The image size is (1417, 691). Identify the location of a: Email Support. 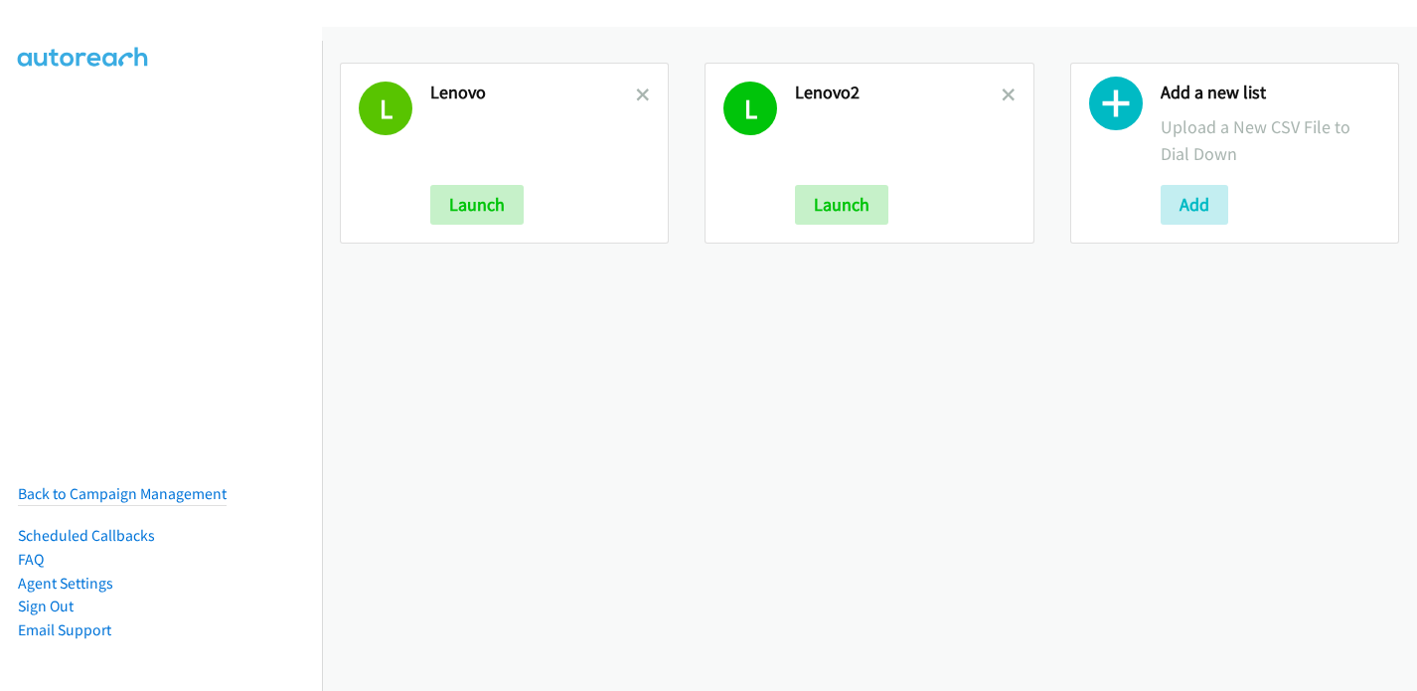
(65, 629).